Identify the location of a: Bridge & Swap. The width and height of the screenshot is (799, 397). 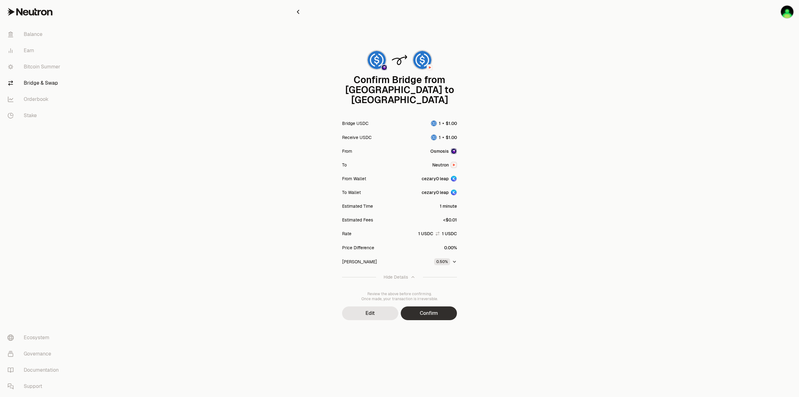
(35, 83).